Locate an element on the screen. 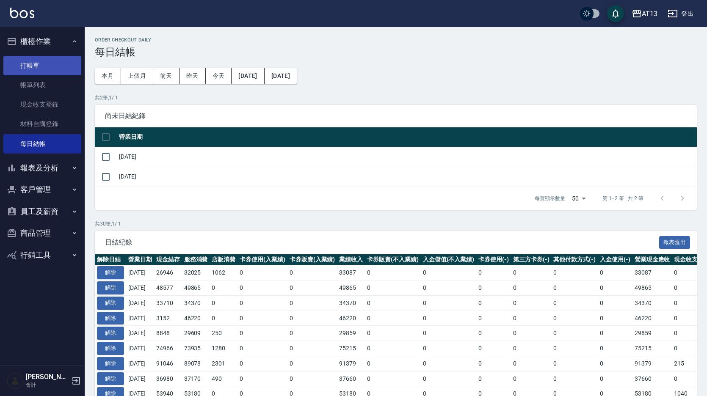 The image size is (707, 396). th: 入金儲值(不入業績) is located at coordinates (449, 260).